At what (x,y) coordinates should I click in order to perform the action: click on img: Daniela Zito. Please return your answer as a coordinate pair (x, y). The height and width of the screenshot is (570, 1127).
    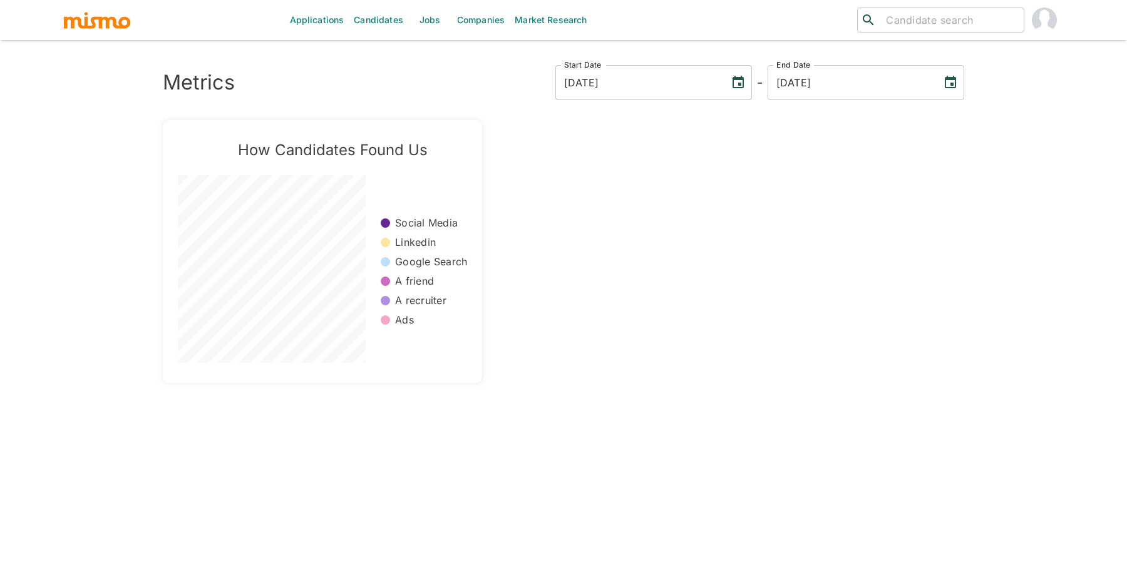
    Looking at the image, I should click on (1044, 20).